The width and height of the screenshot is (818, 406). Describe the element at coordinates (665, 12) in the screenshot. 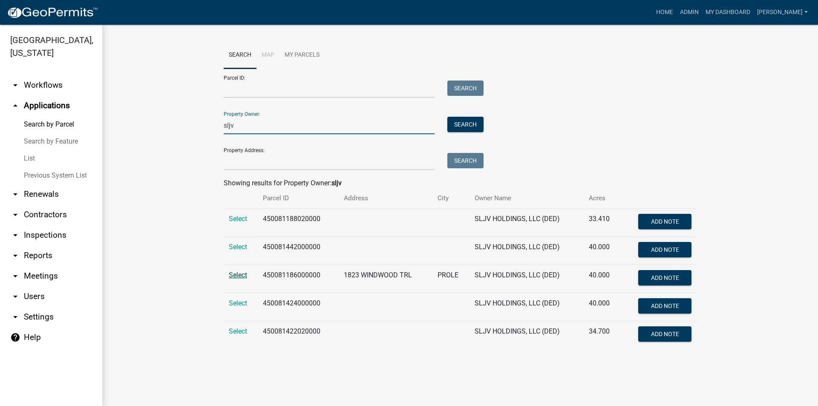

I see `a: Home` at that location.